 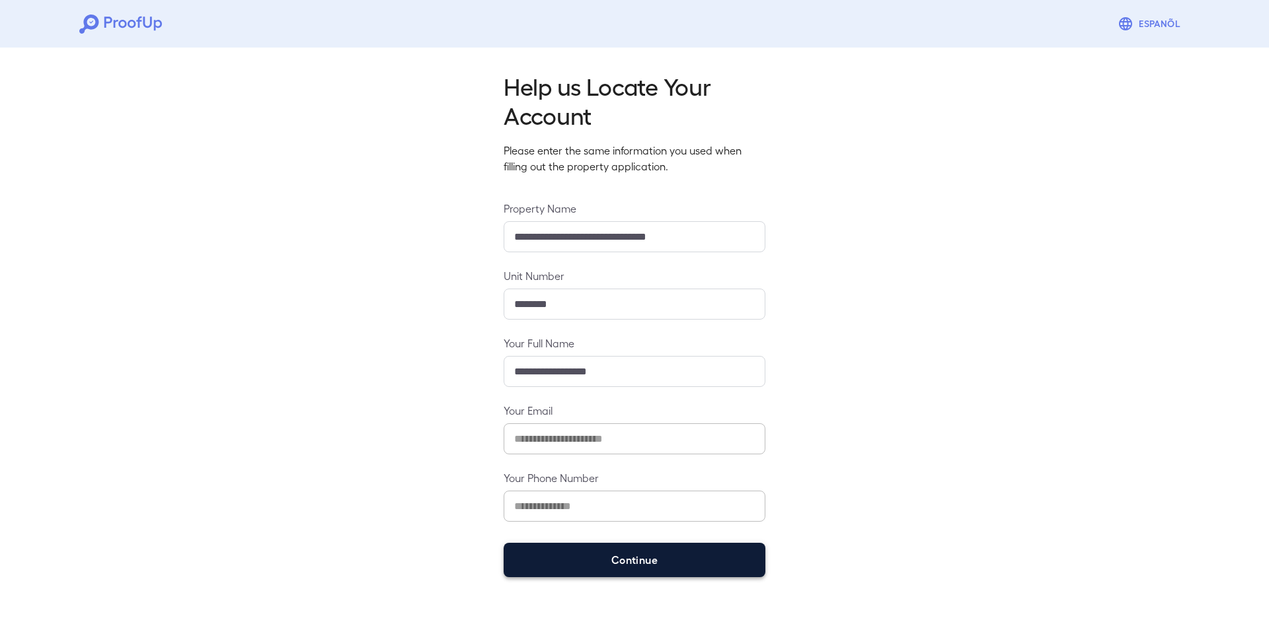 I want to click on label: Your Email, so click(x=634, y=410).